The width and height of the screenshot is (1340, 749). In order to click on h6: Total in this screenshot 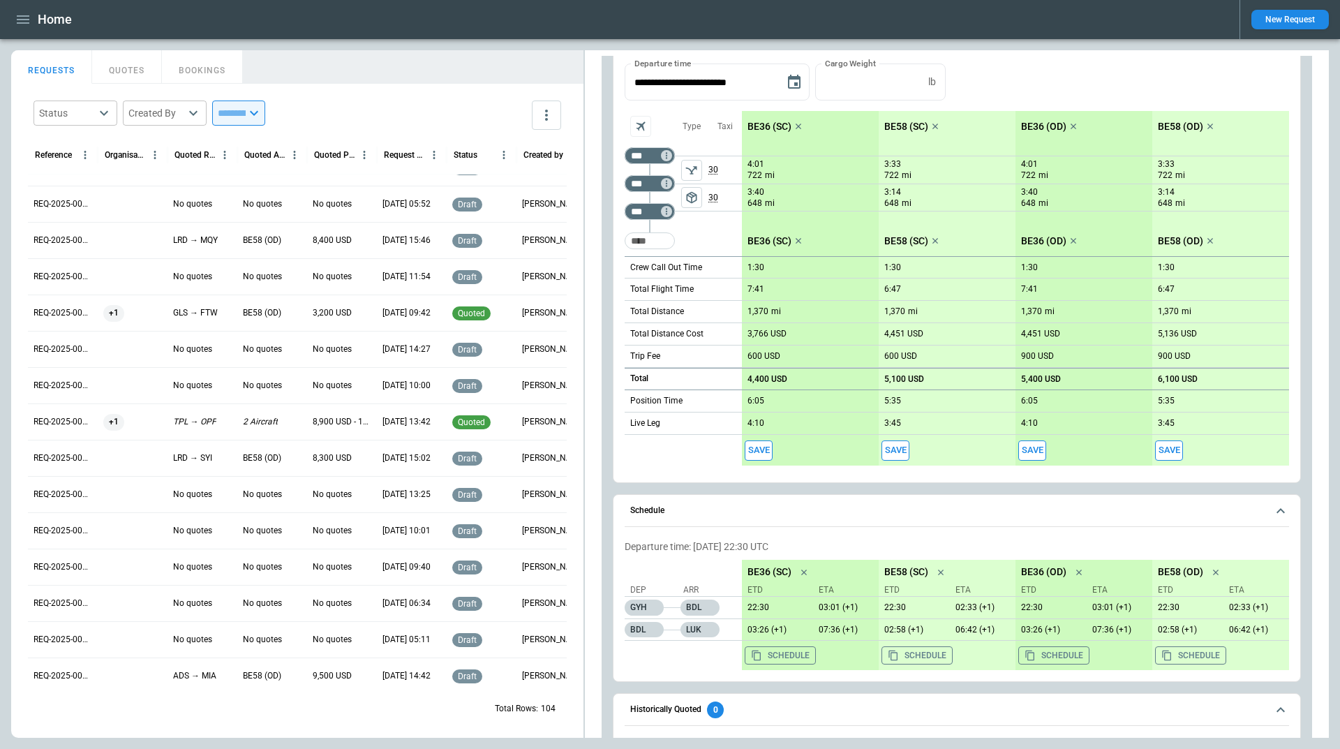, I will do `click(640, 378)`.